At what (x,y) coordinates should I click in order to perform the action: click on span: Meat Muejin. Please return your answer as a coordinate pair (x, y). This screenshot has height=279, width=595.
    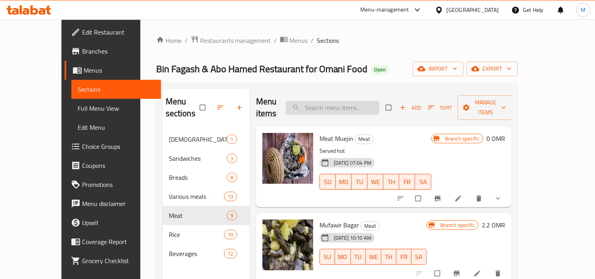
    Looking at the image, I should click on (336, 138).